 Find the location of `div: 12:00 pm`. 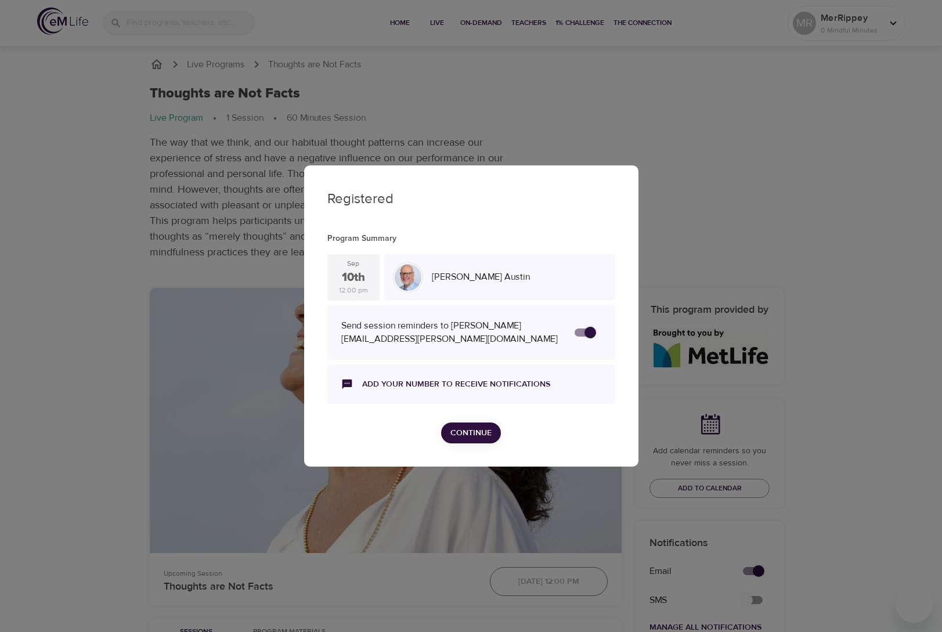

div: 12:00 pm is located at coordinates (354, 290).